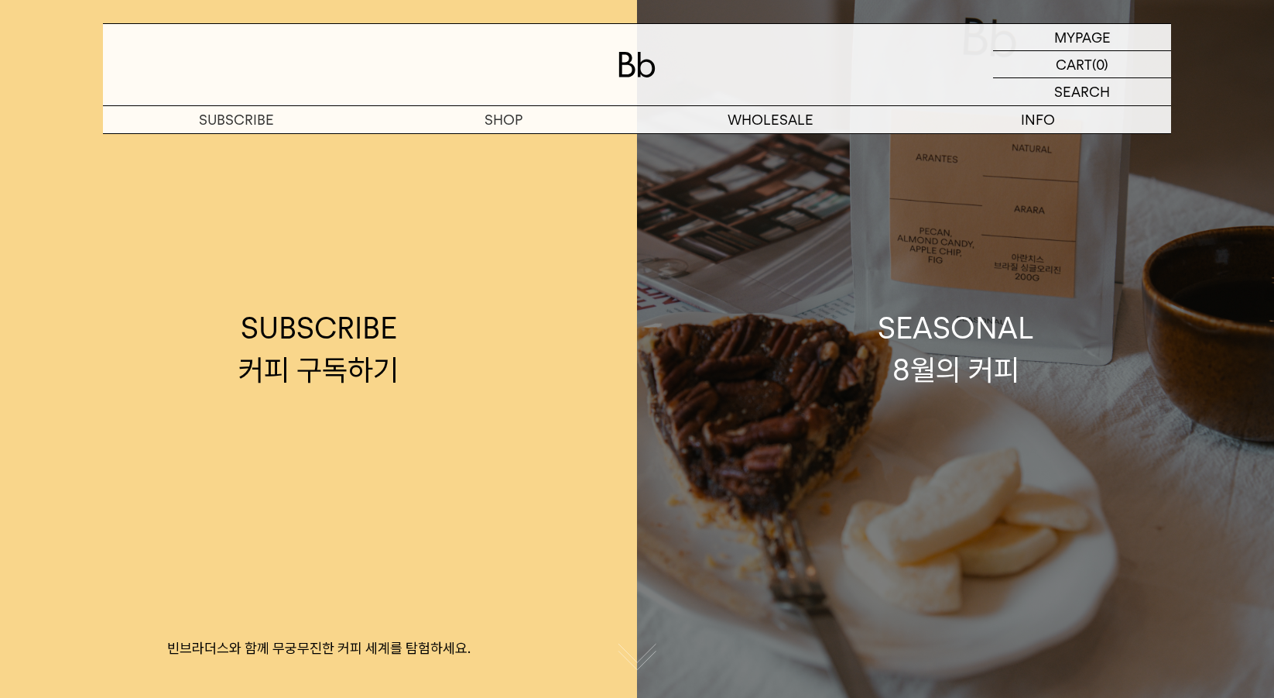  Describe the element at coordinates (1082, 37) in the screenshot. I see `a: MYPAGE` at that location.